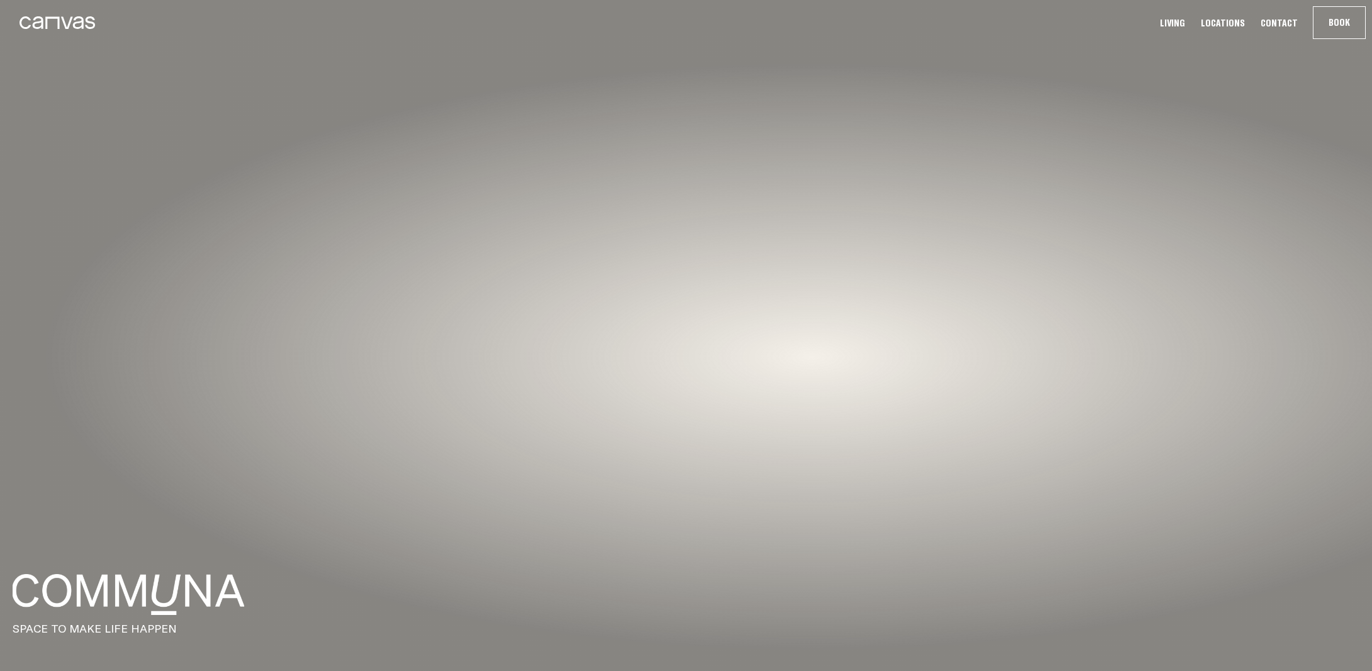  I want to click on a: Contact, so click(1279, 23).